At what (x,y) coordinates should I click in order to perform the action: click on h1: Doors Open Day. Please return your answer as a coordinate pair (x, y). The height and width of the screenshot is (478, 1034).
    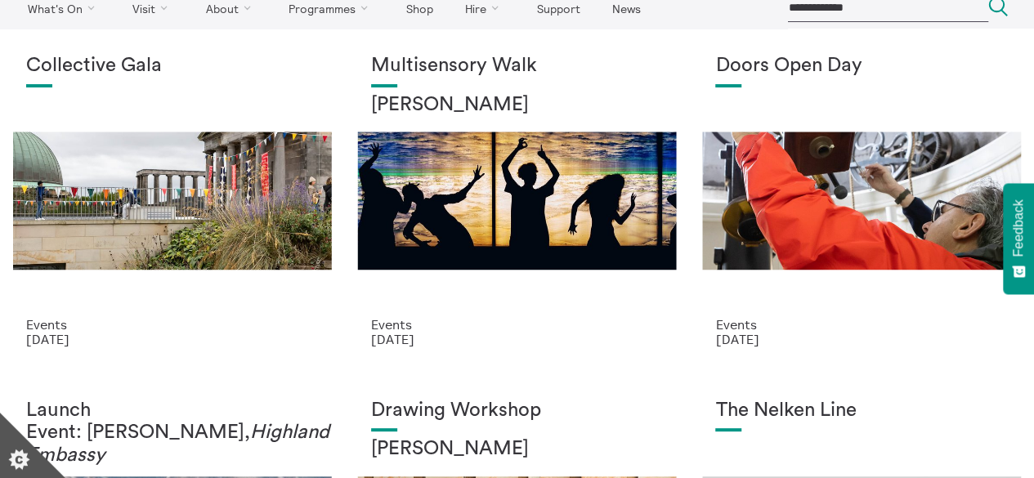
    Looking at the image, I should click on (862, 66).